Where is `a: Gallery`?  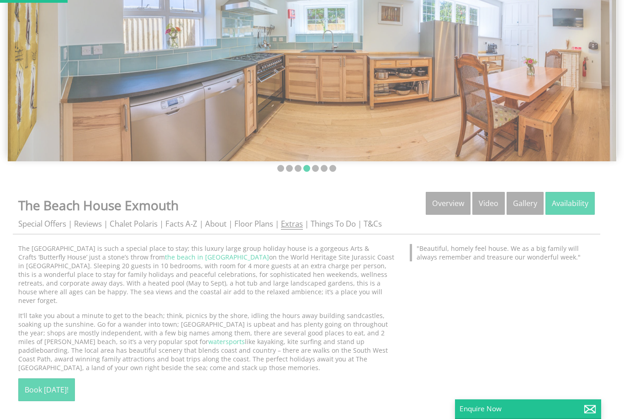 a: Gallery is located at coordinates (525, 203).